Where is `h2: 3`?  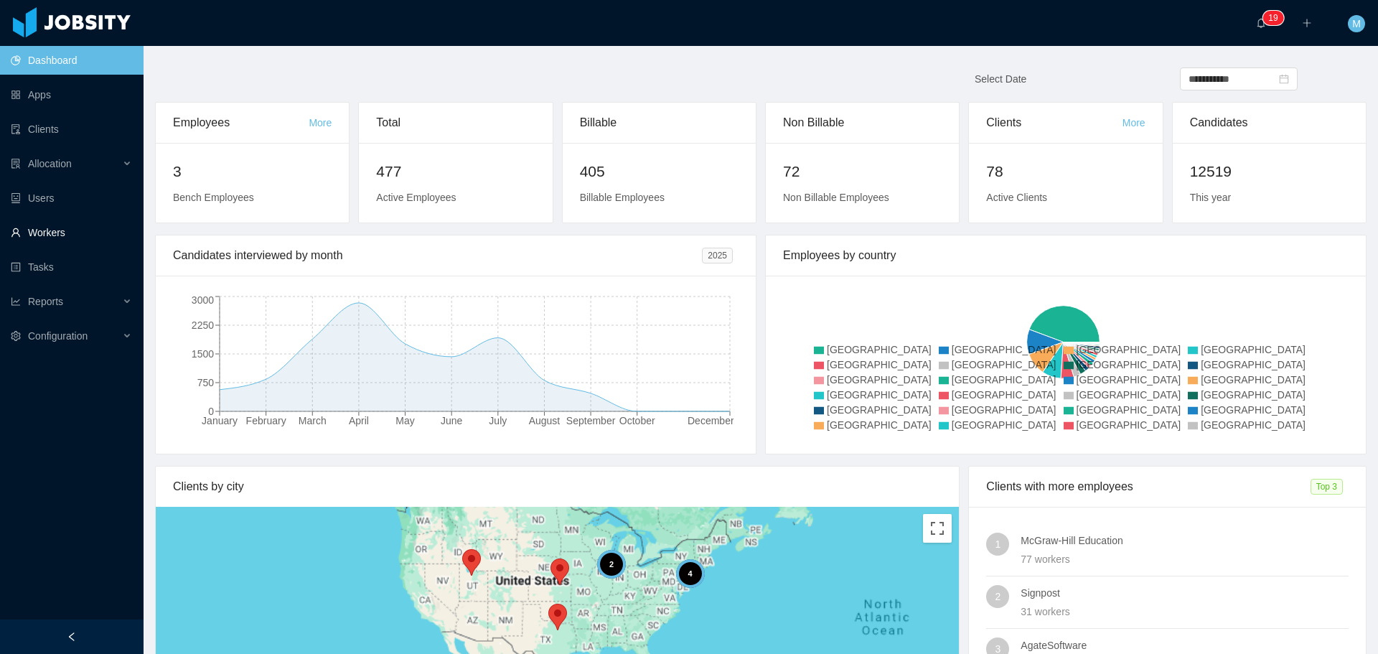
h2: 3 is located at coordinates (252, 172).